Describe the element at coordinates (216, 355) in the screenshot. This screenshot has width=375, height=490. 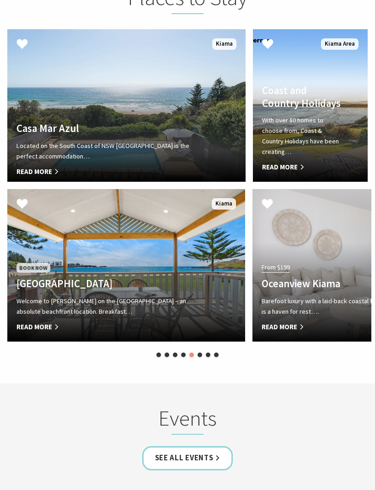
I see `button: 8 of 6` at that location.